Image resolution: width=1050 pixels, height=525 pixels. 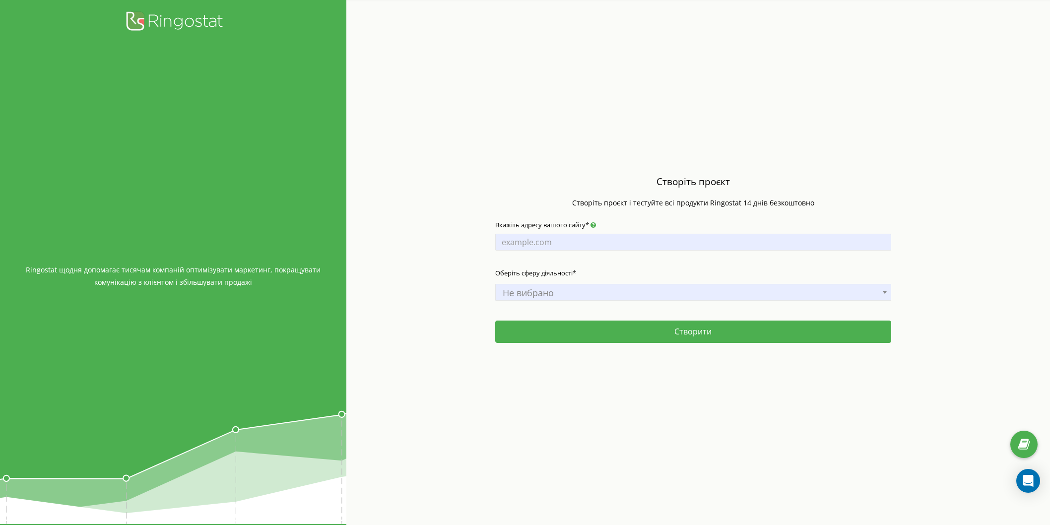 I want to click on p: Ringostat щодня допомагає тисячам компаній оптимізувати маркетинг, покращувати комунікацію з кліє..., so click(x=173, y=276).